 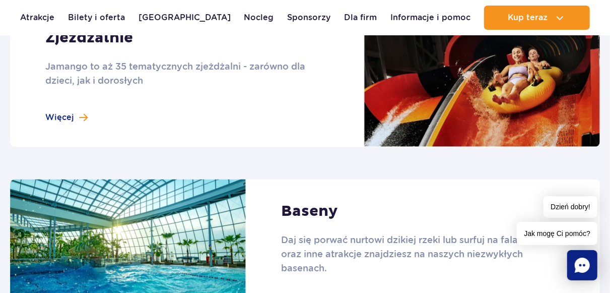 I want to click on a: Nocleg, so click(x=259, y=18).